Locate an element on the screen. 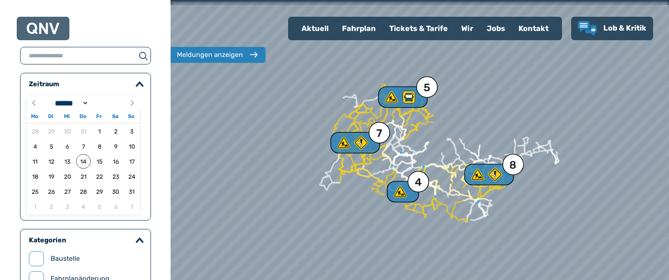 The image size is (669, 280). img: QNV Logo is located at coordinates (43, 28).